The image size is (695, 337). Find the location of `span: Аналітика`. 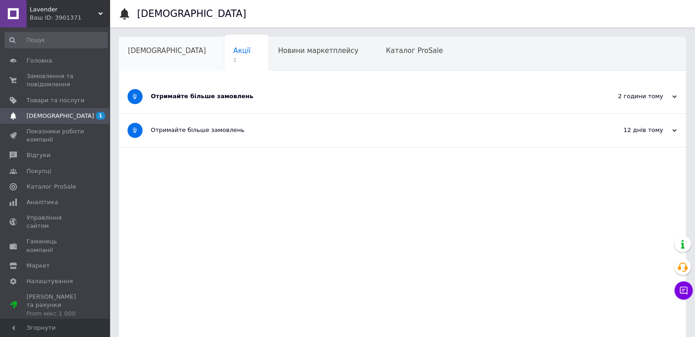

span: Аналітика is located at coordinates (42, 202).